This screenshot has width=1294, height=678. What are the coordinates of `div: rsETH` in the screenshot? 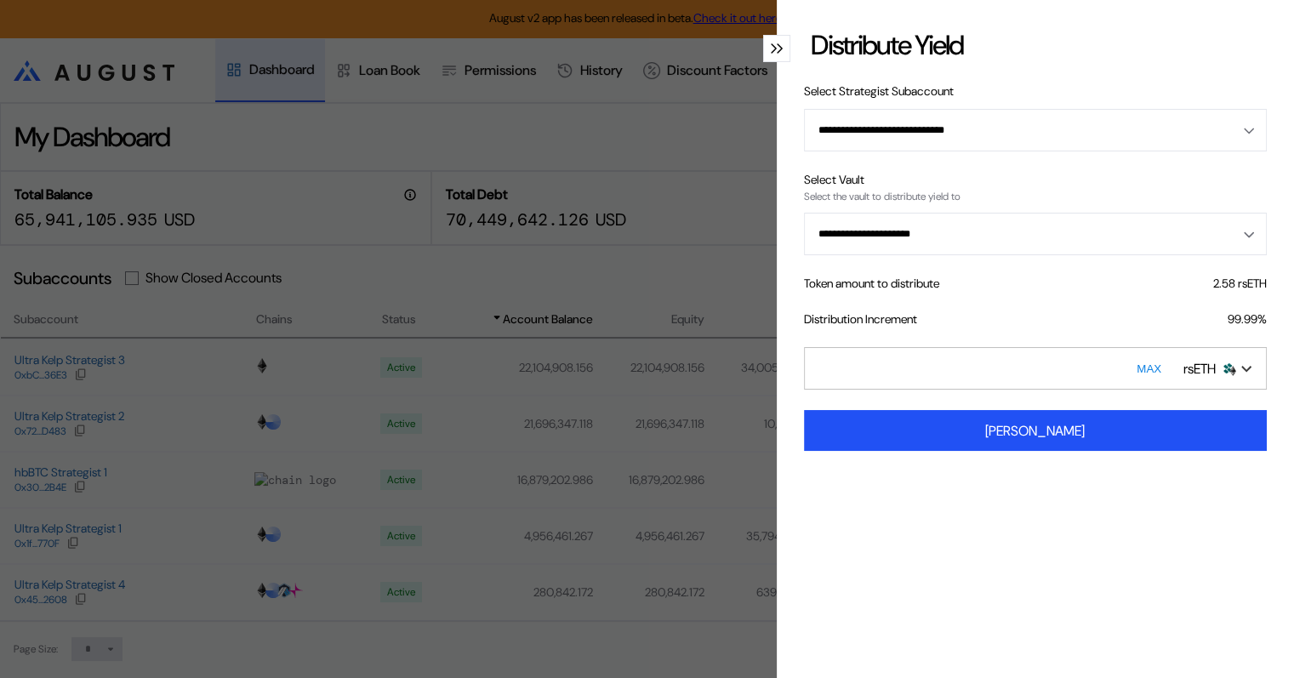 It's located at (1200, 369).